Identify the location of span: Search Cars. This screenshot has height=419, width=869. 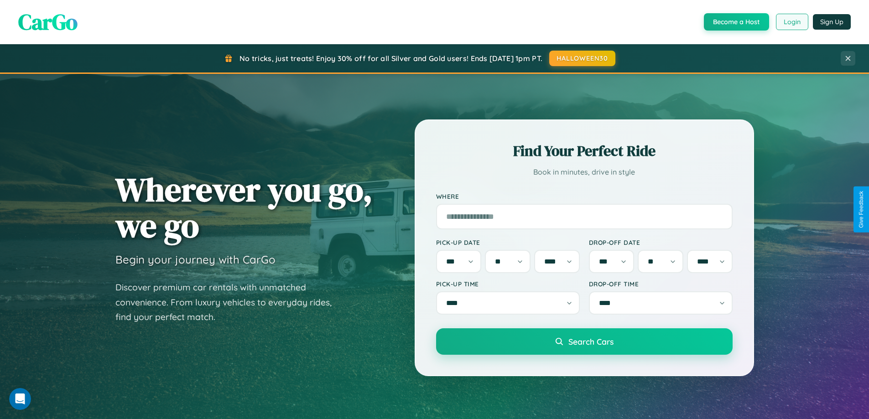
(590, 341).